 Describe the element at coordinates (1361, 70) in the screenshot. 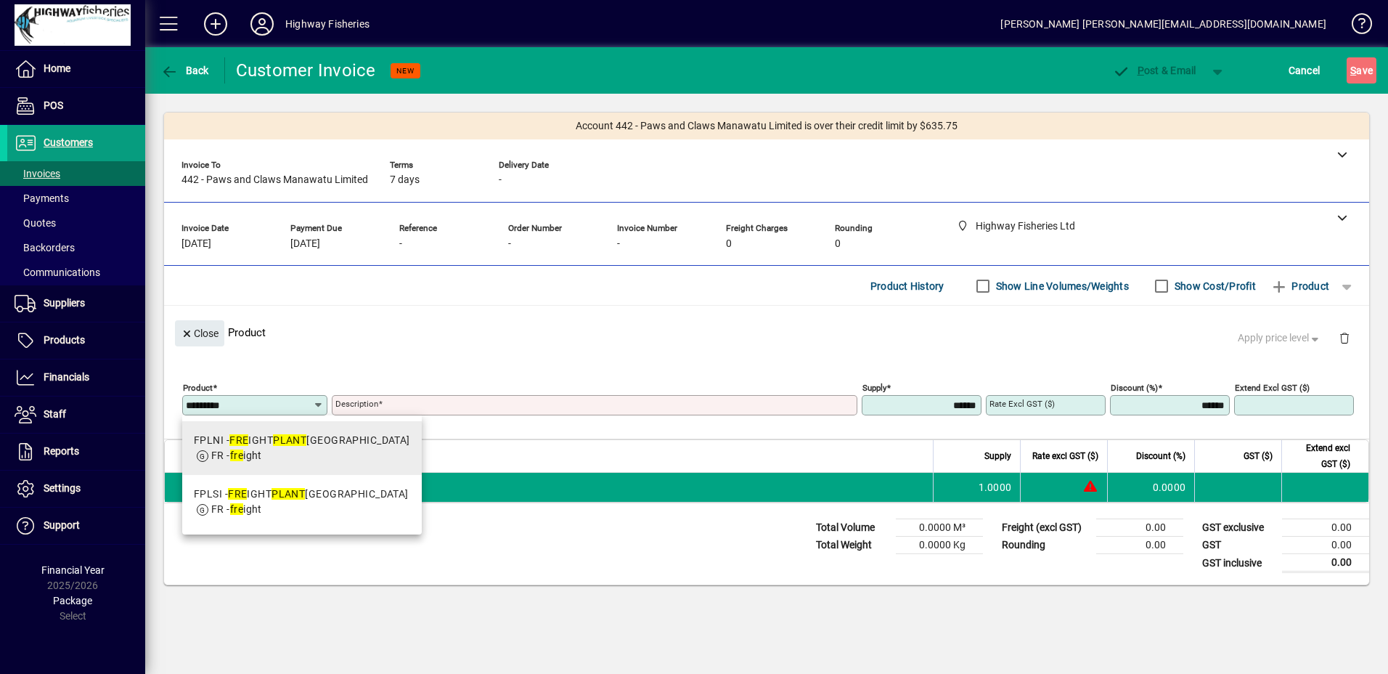

I see `button: Save` at that location.